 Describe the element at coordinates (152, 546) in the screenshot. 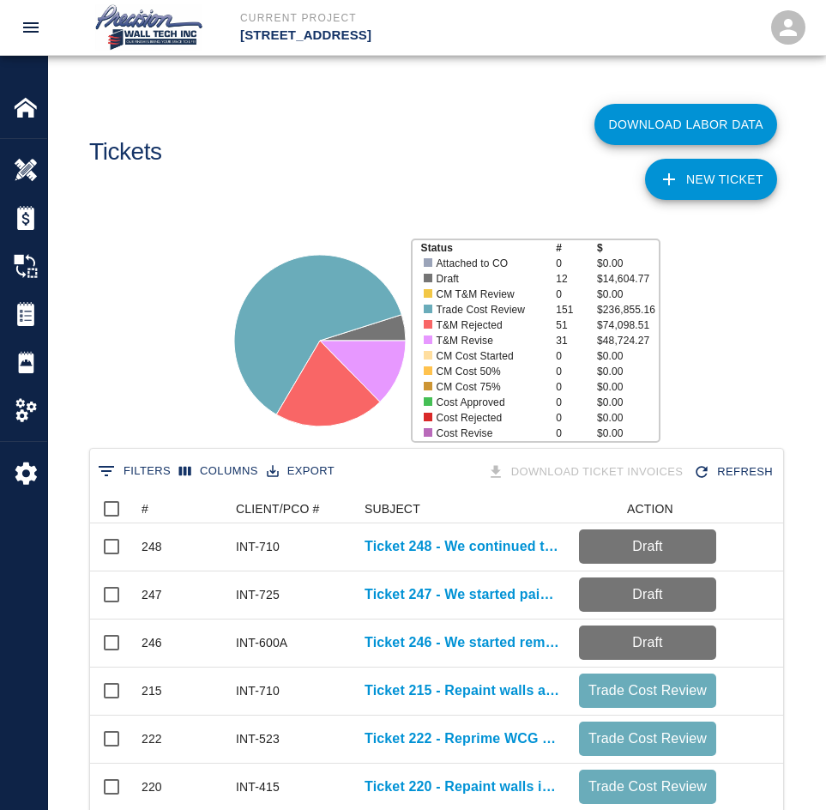

I see `div: 248` at that location.